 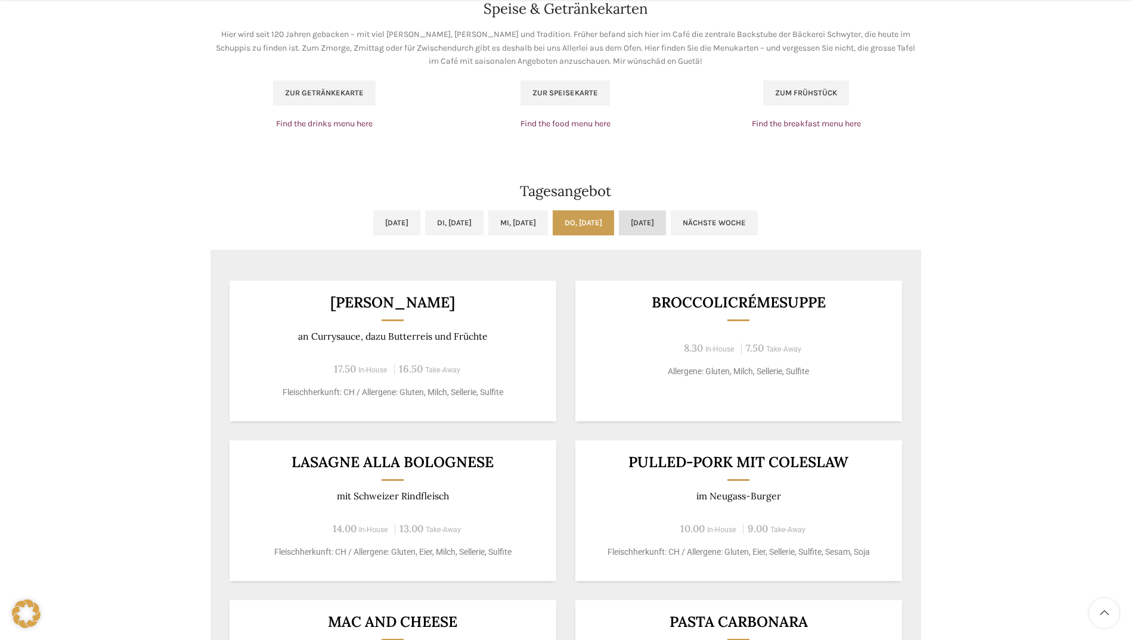 What do you see at coordinates (714, 223) in the screenshot?
I see `a: Nächste Woche` at bounding box center [714, 223].